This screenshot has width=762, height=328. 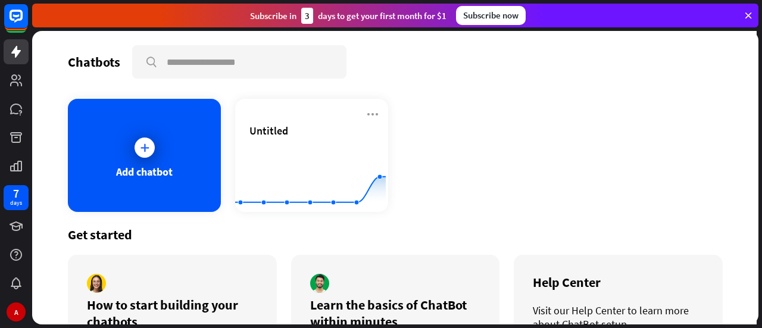 What do you see at coordinates (16, 203) in the screenshot?
I see `div: days` at bounding box center [16, 203].